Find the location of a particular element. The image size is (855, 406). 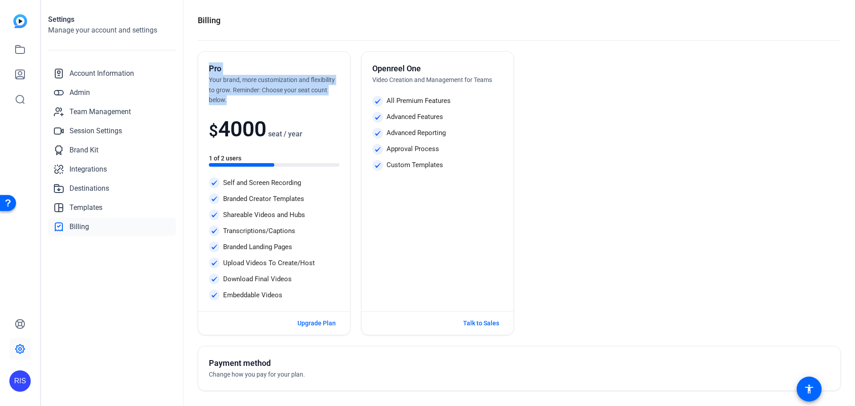

button: Upgrade Plan is located at coordinates (317, 323).